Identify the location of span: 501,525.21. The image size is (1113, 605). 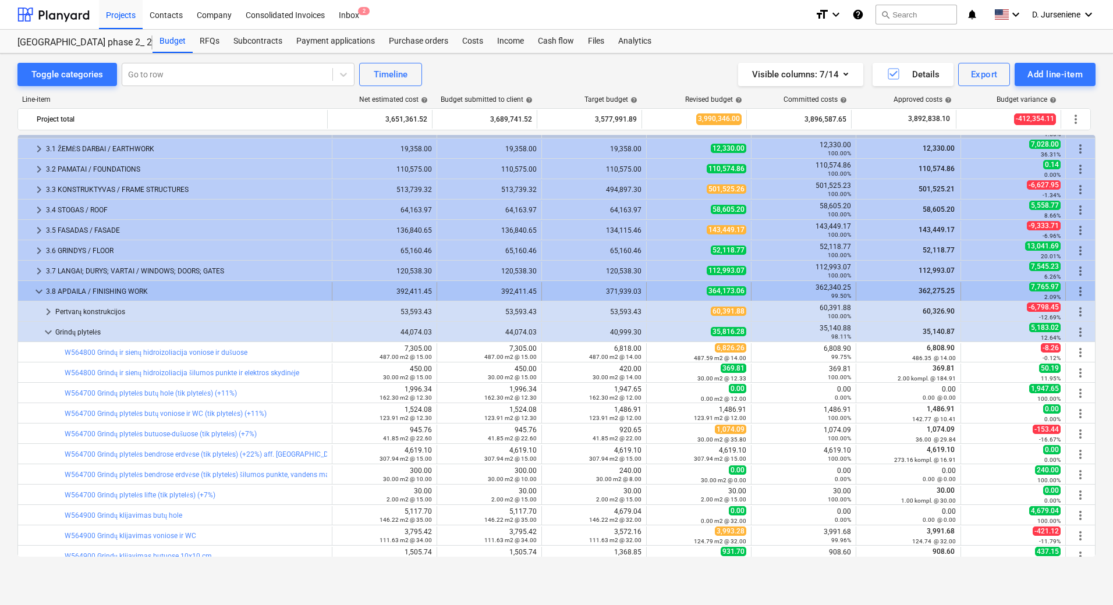
(937, 189).